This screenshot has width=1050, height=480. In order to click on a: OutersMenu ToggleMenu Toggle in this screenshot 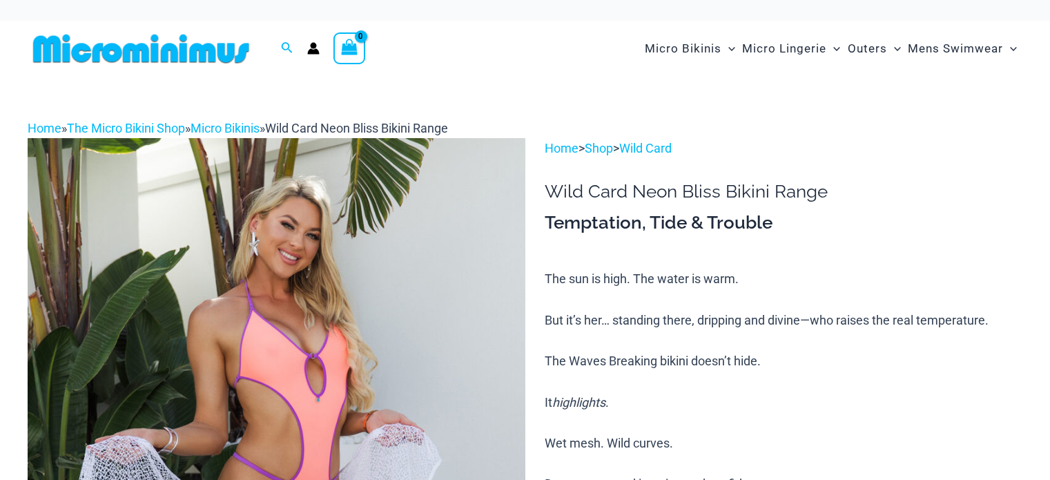, I will do `click(874, 48)`.